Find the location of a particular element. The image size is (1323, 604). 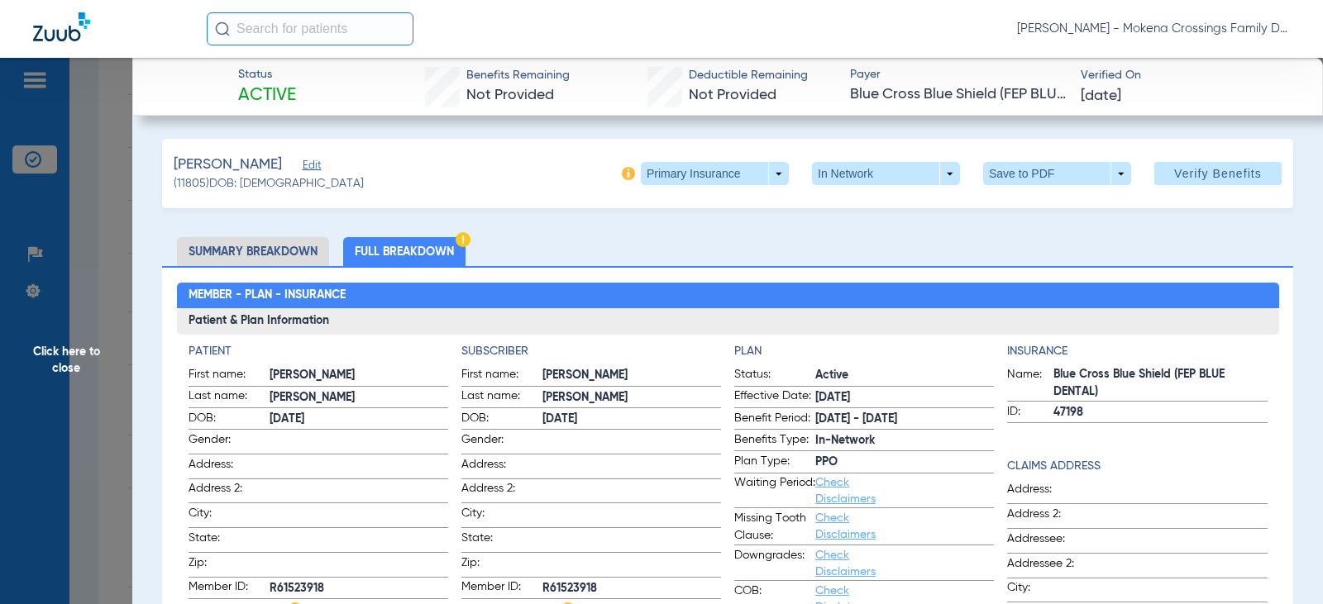

button: Primary Insurance is located at coordinates (714, 174).